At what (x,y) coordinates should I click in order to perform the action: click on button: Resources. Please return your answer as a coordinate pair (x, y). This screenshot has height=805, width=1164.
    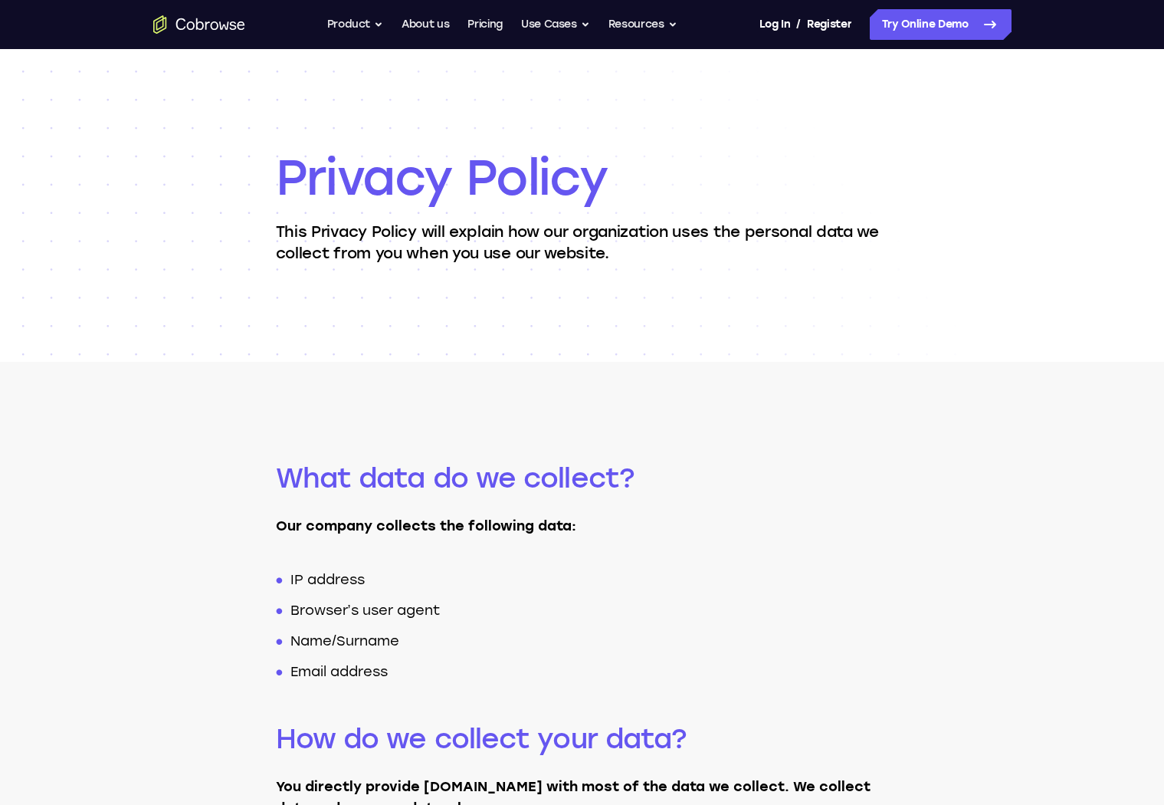
    Looking at the image, I should click on (643, 25).